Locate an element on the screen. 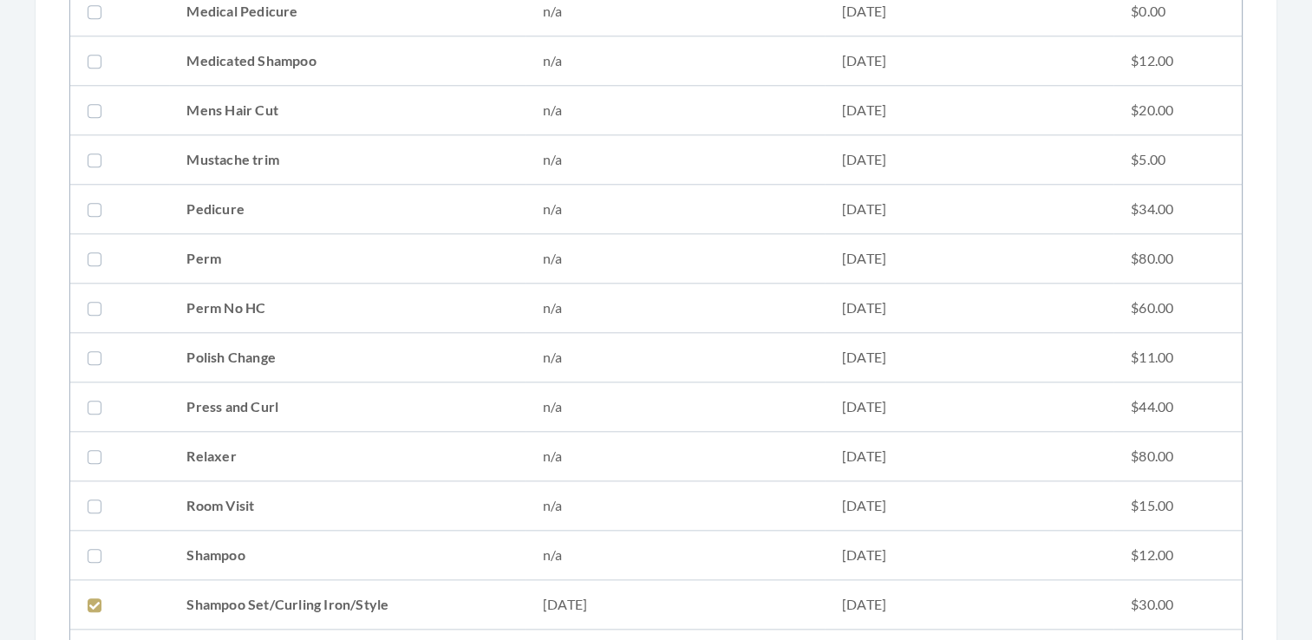 The width and height of the screenshot is (1312, 640). td: $30.00 is located at coordinates (1177, 604).